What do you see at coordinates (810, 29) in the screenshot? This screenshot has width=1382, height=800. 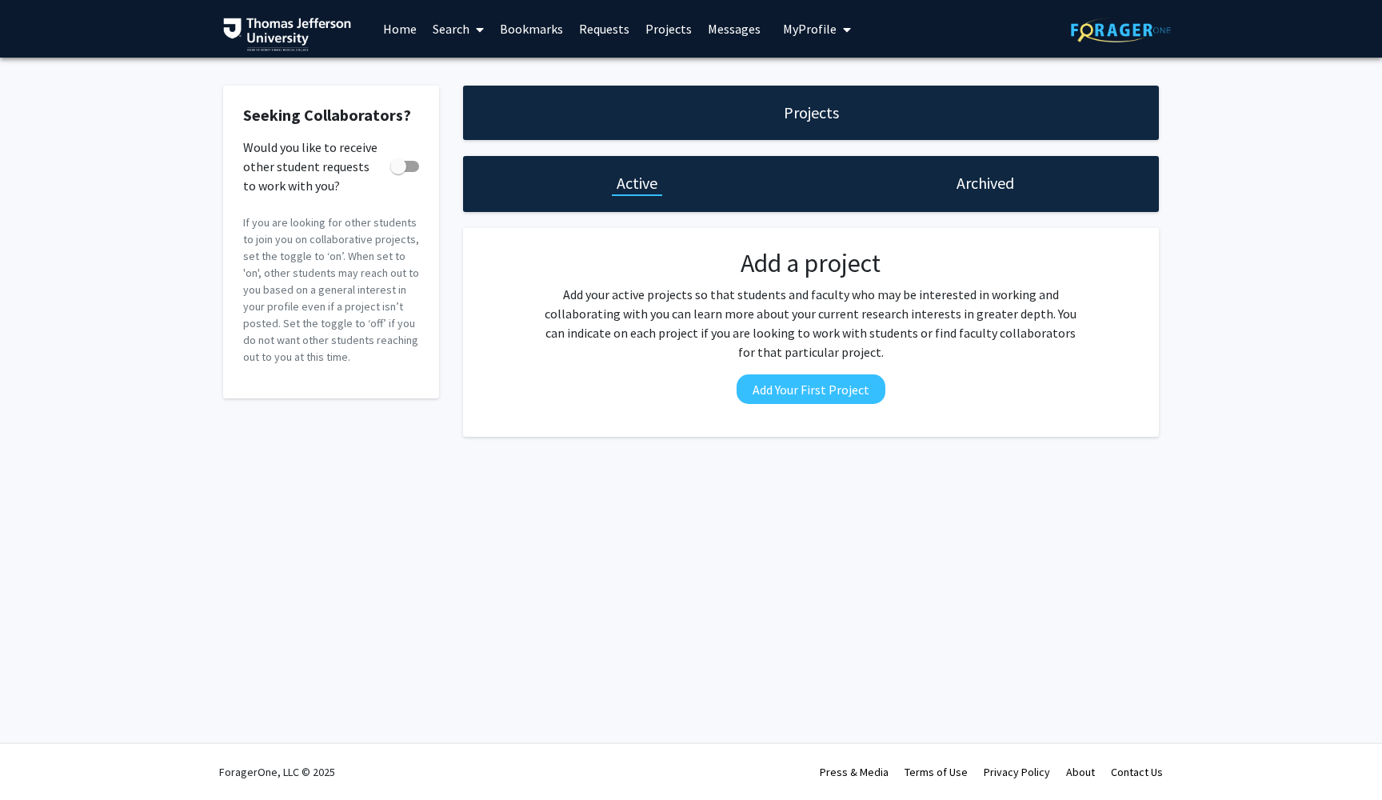 I see `span: My Profile` at bounding box center [810, 29].